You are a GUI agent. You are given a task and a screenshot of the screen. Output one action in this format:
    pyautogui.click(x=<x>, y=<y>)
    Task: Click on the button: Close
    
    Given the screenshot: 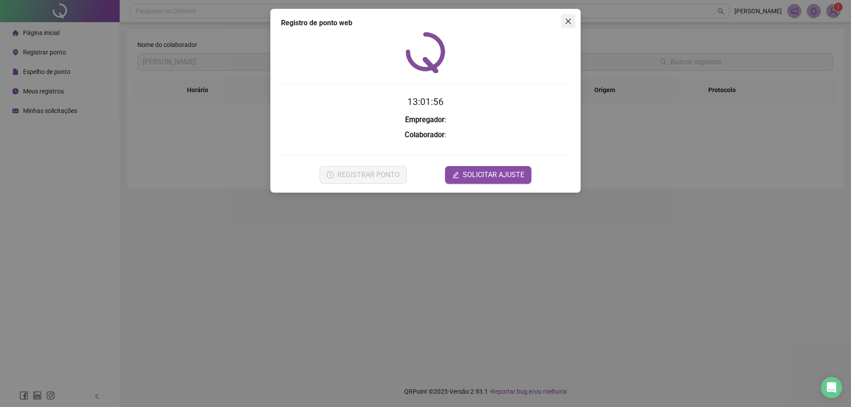 What is the action you would take?
    pyautogui.click(x=568, y=21)
    